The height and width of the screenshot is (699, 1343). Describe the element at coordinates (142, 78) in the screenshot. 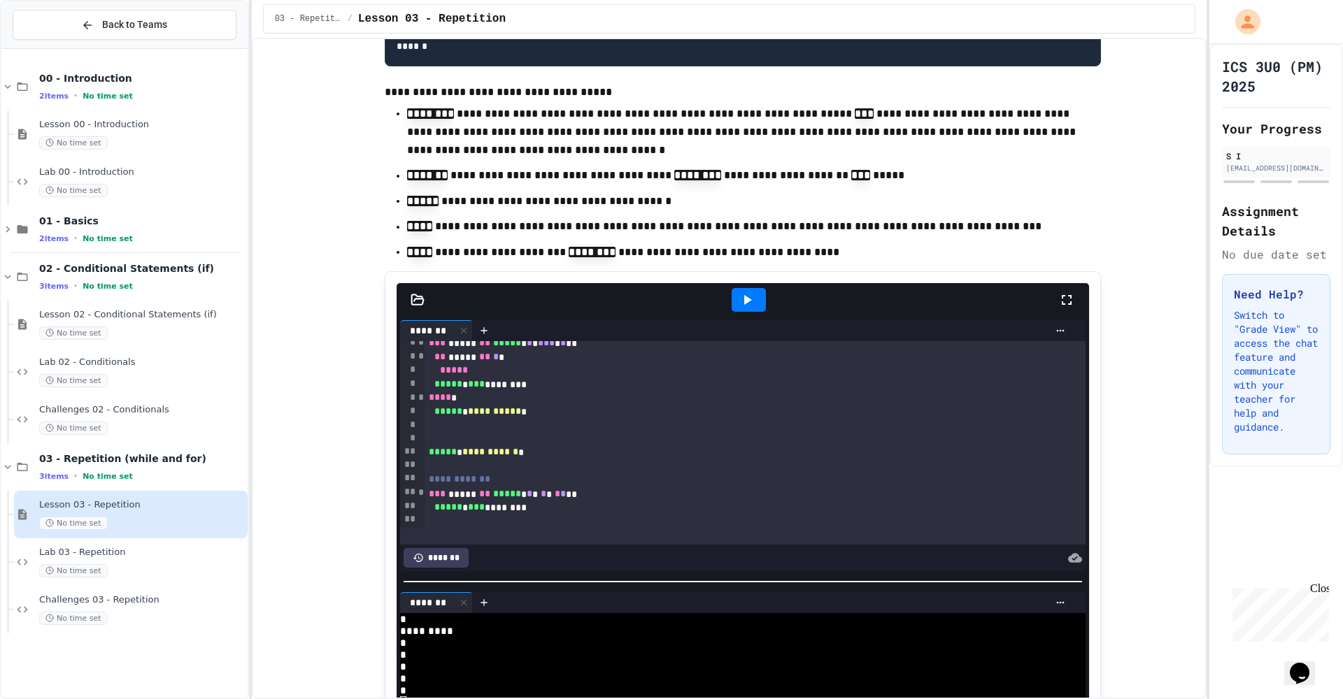

I see `span: 00 - Introduction` at that location.